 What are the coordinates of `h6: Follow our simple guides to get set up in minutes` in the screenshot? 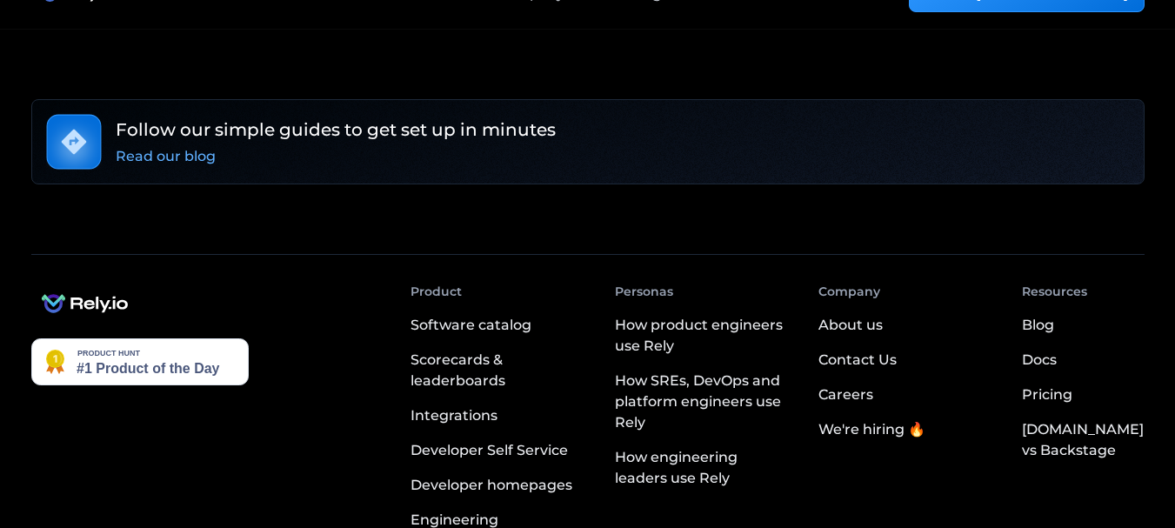 It's located at (336, 130).